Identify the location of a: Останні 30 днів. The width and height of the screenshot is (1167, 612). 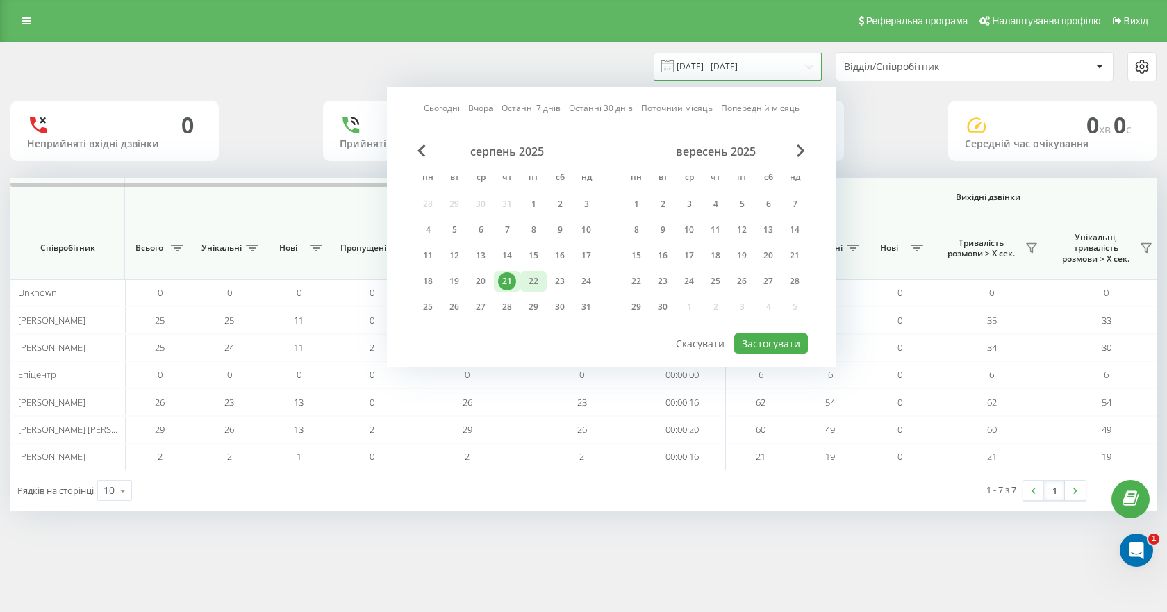
(601, 108).